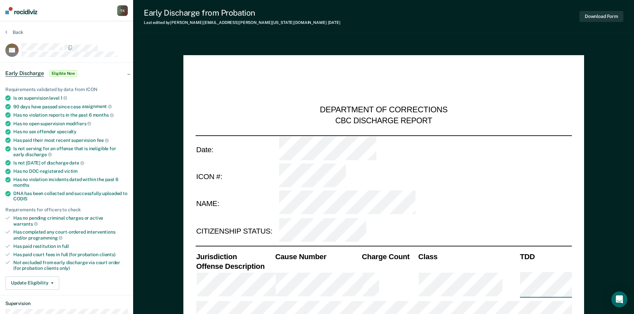 The image size is (634, 314). What do you see at coordinates (79, 124) in the screenshot?
I see `span: modifiers` at bounding box center [79, 124].